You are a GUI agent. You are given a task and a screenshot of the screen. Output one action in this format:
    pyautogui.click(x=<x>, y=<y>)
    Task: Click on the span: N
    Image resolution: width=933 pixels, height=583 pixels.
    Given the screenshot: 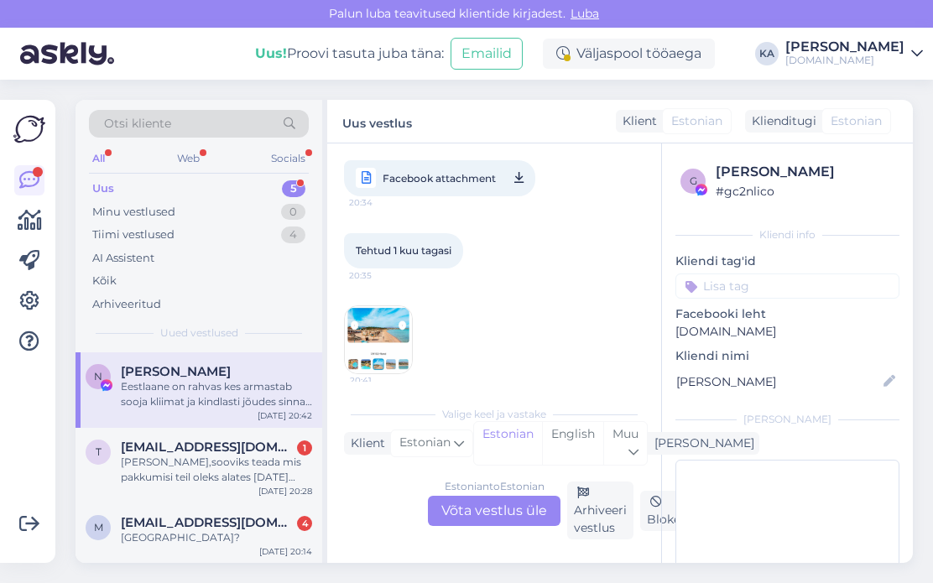 What is the action you would take?
    pyautogui.click(x=98, y=376)
    